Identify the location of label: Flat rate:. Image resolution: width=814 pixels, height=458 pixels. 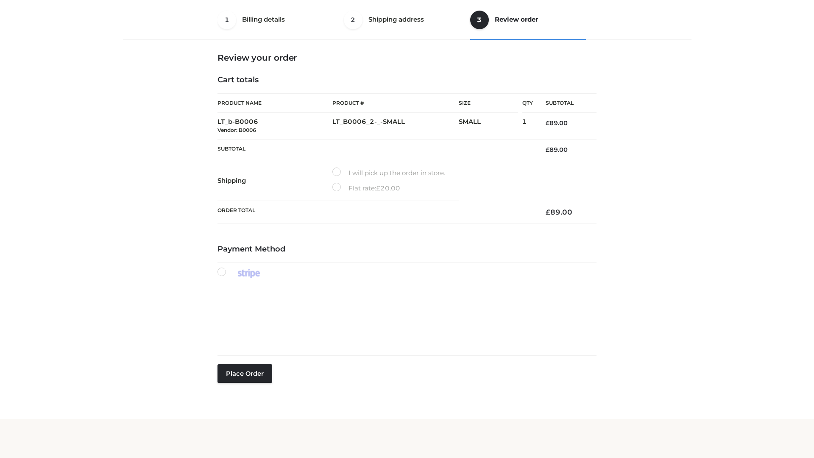
(366, 188).